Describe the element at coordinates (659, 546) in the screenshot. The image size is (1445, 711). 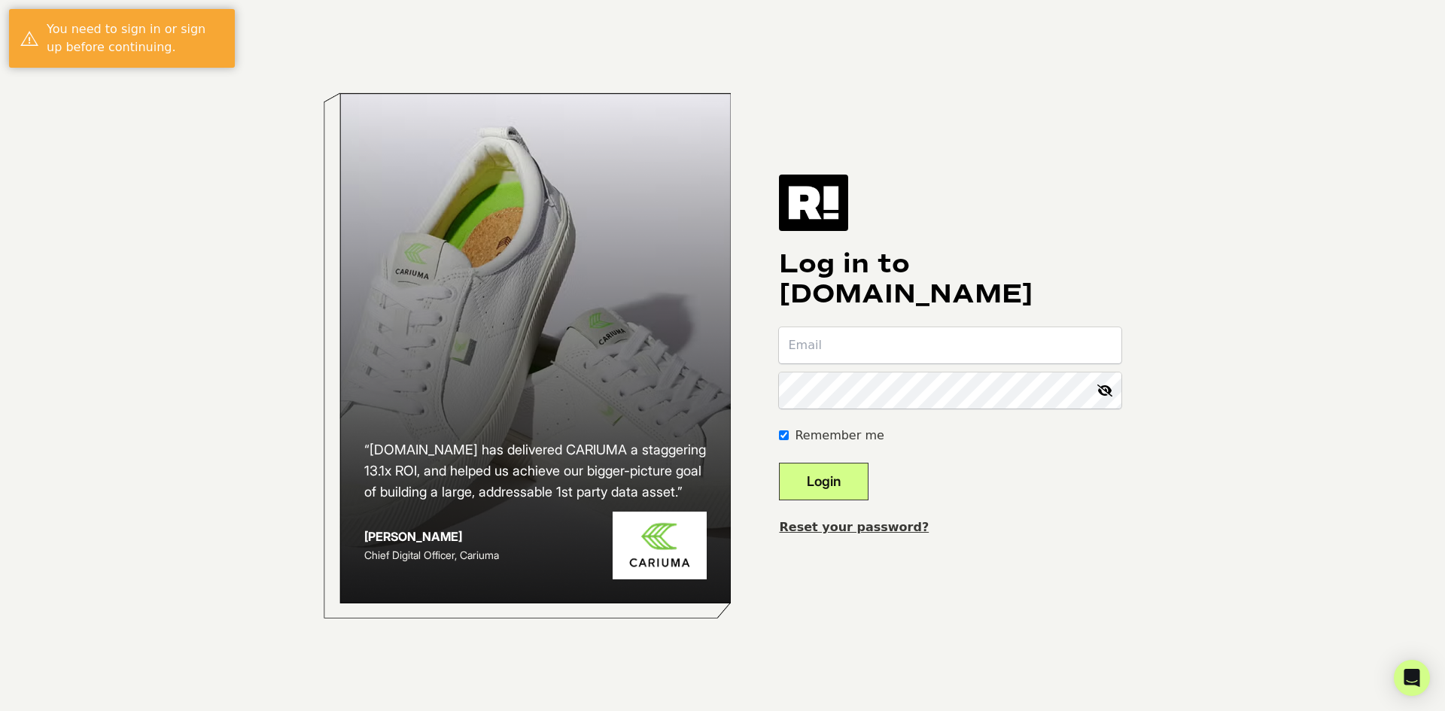
I see `img: Cariuma` at that location.